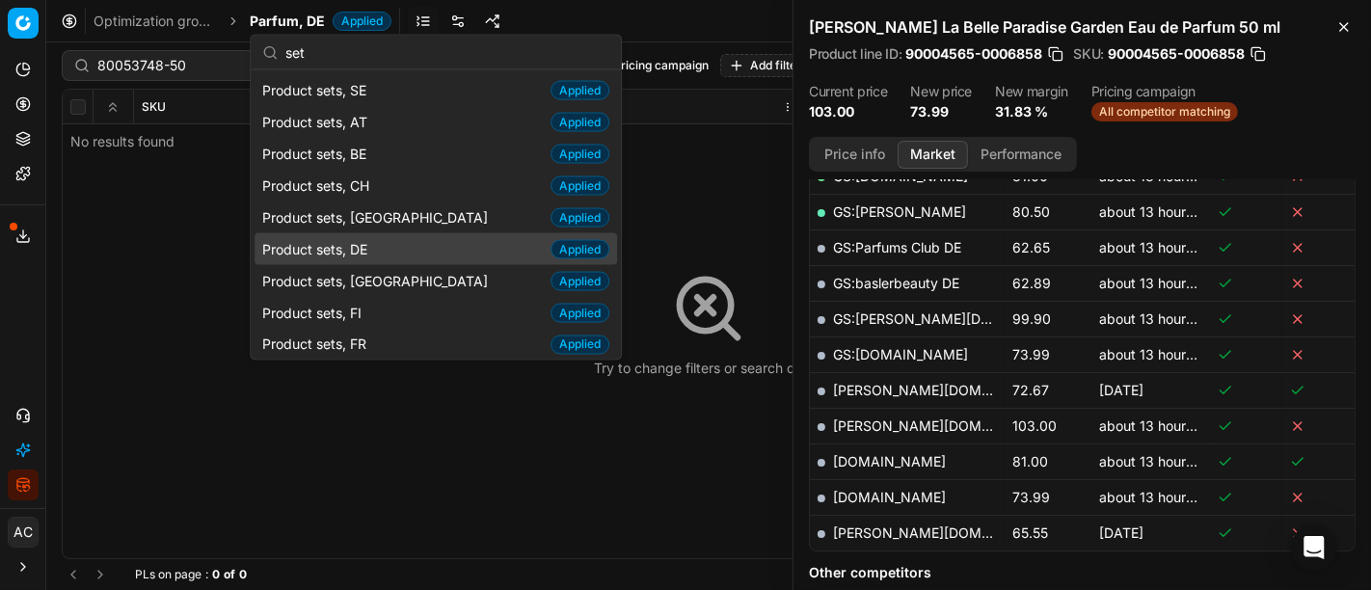  Describe the element at coordinates (855, 54) in the screenshot. I see `span: Product line ID :` at that location.